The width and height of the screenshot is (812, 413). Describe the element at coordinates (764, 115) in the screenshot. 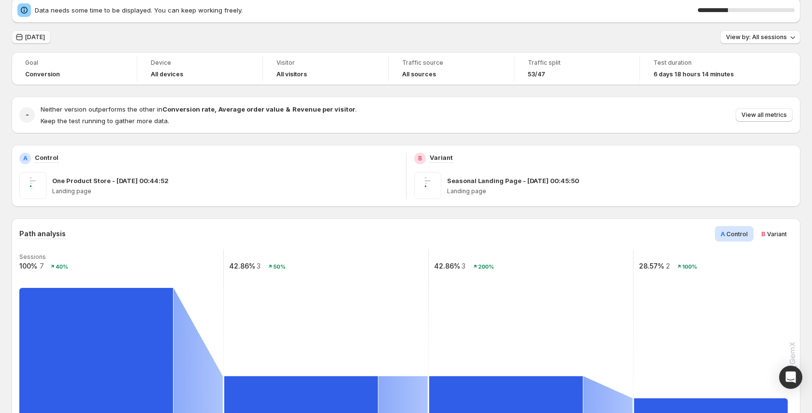

I see `span: View all metrics` at that location.